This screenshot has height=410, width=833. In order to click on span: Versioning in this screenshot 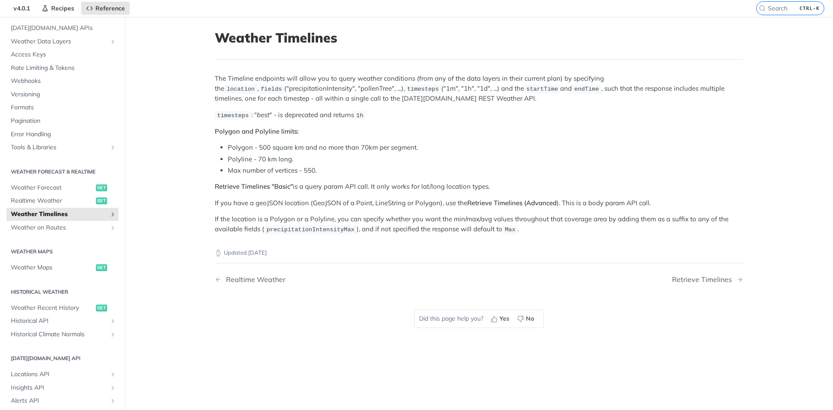, I will do `click(63, 95)`.